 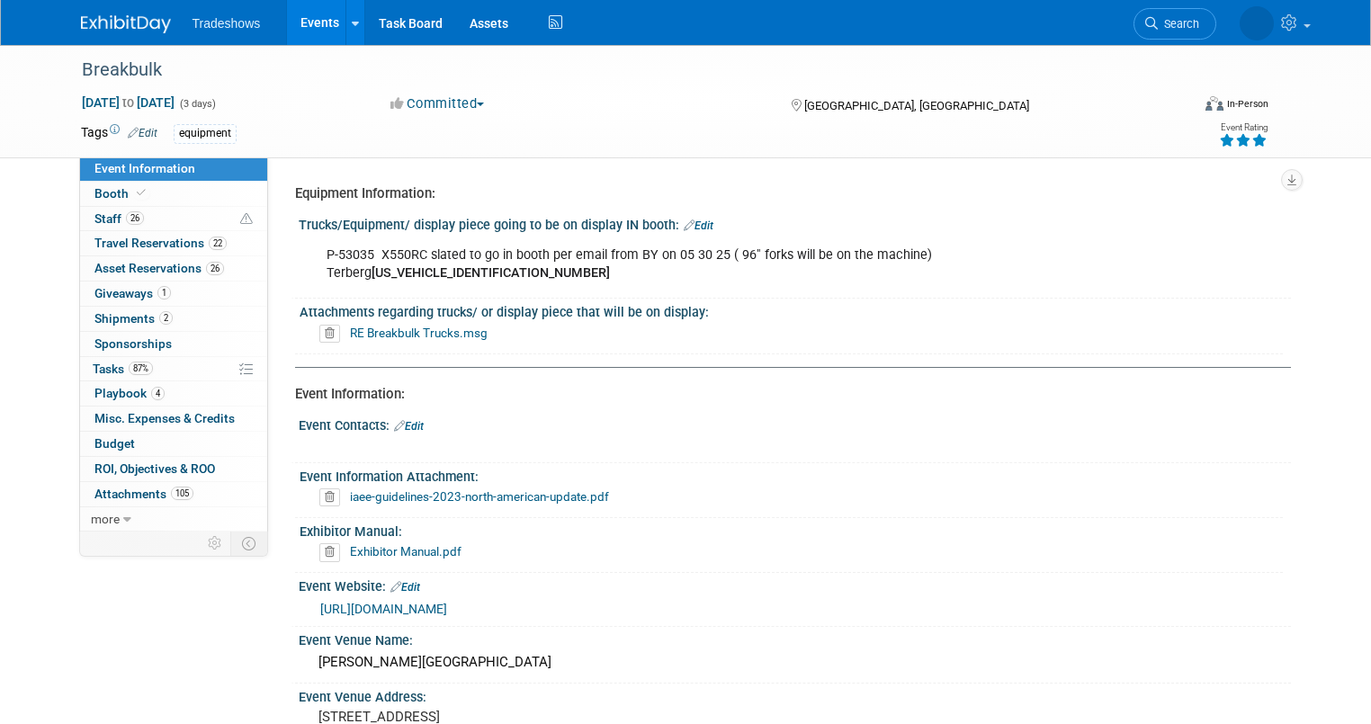 I want to click on span: (3 days), so click(x=197, y=103).